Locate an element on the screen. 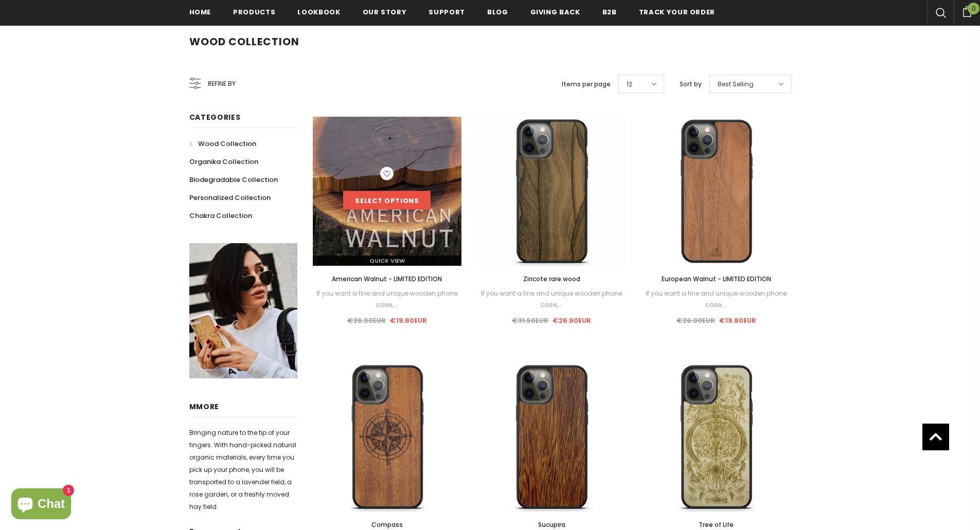  span: Our Story is located at coordinates (385, 12).